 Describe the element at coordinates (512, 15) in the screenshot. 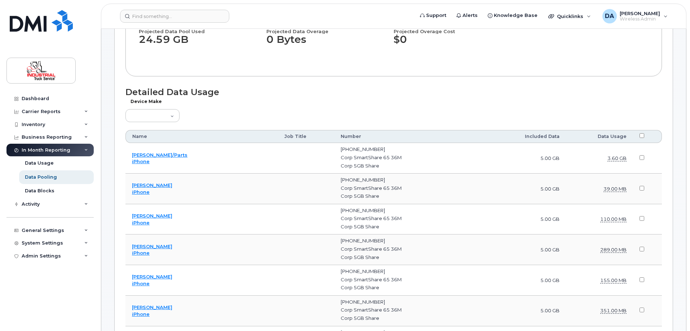

I see `a: Knowledge Base` at that location.